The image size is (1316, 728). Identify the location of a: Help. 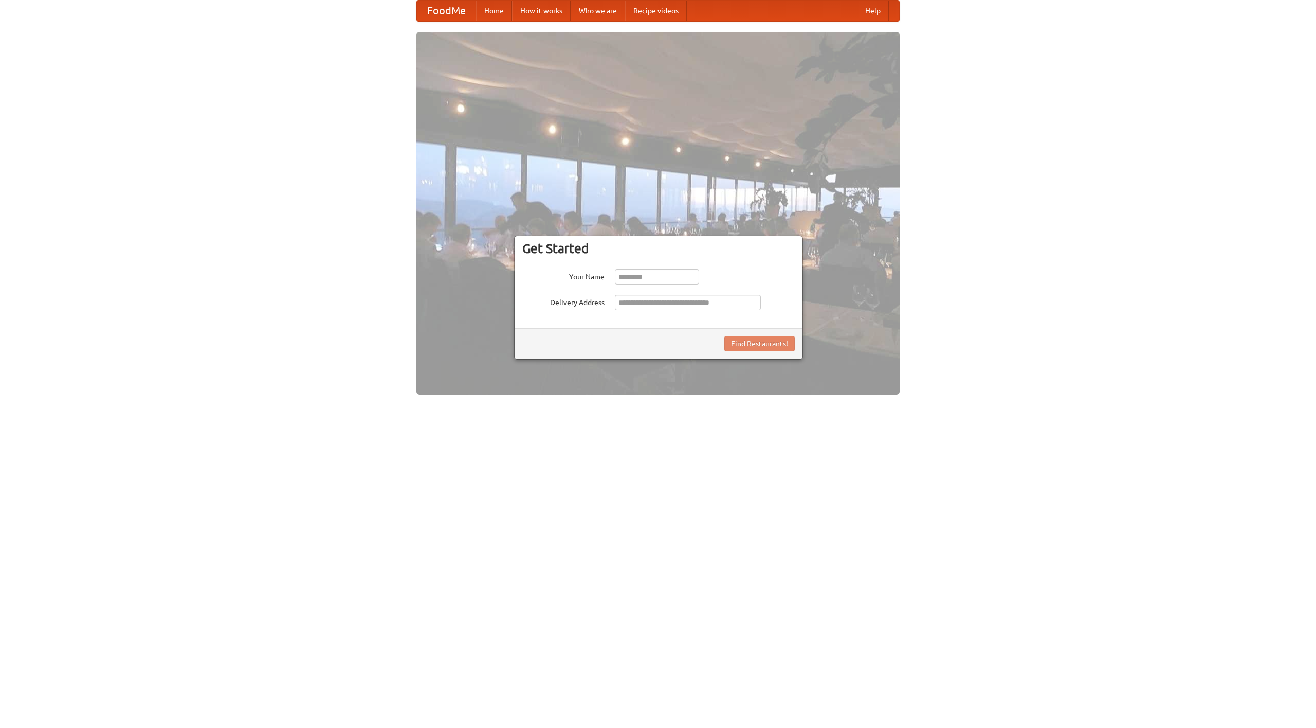
(873, 11).